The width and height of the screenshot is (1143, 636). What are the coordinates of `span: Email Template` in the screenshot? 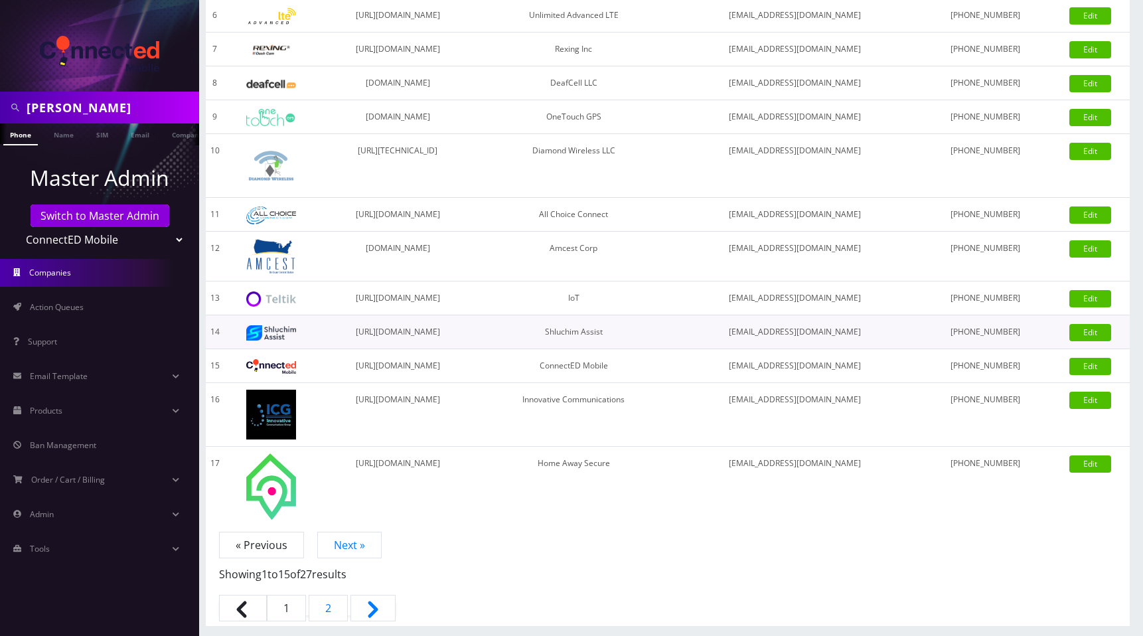 It's located at (58, 376).